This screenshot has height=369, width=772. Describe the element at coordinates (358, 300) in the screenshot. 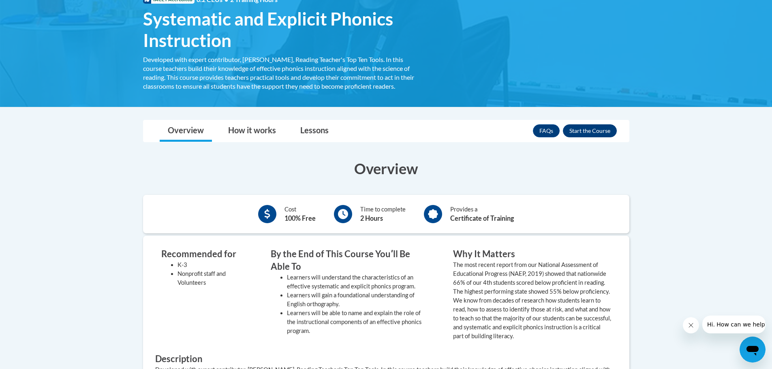

I see `li: Learners will gain a foundational understanding of English orthography.` at that location.